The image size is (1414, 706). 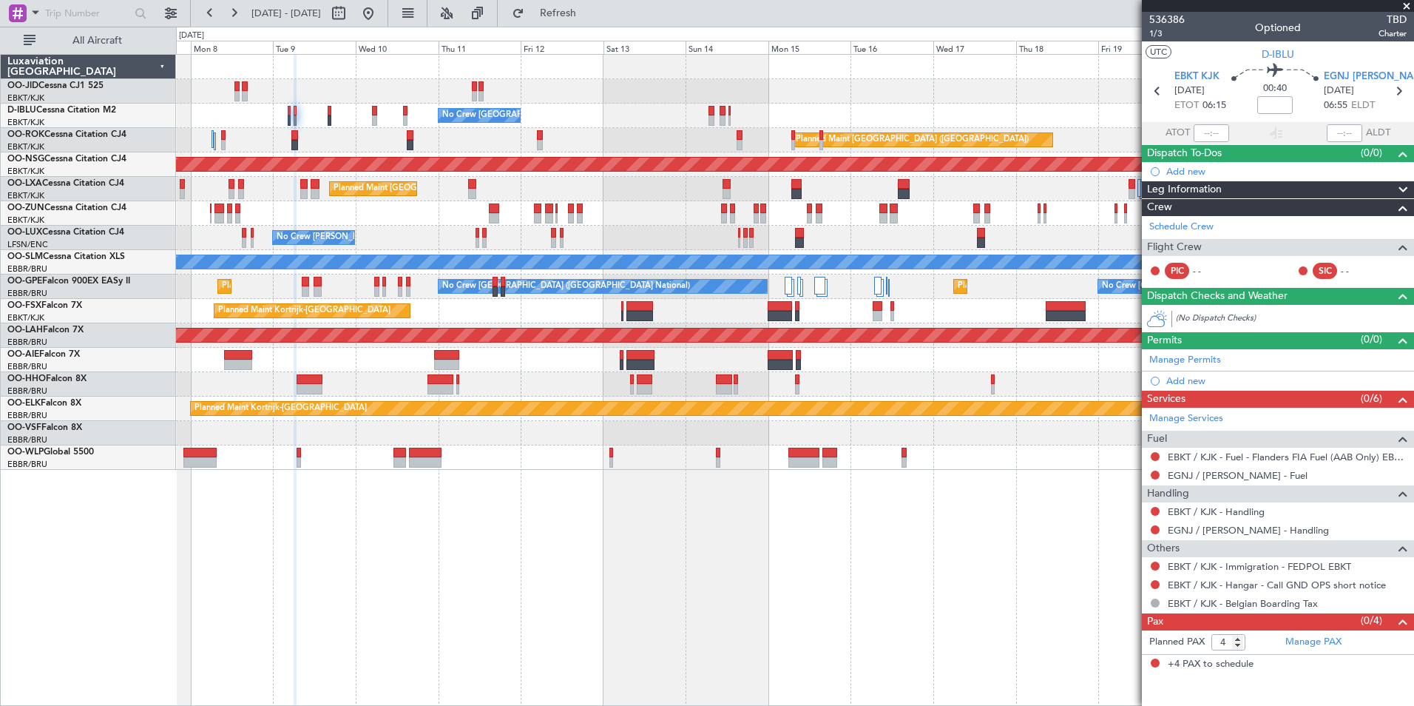 I want to click on span: Leg Information, so click(x=1184, y=189).